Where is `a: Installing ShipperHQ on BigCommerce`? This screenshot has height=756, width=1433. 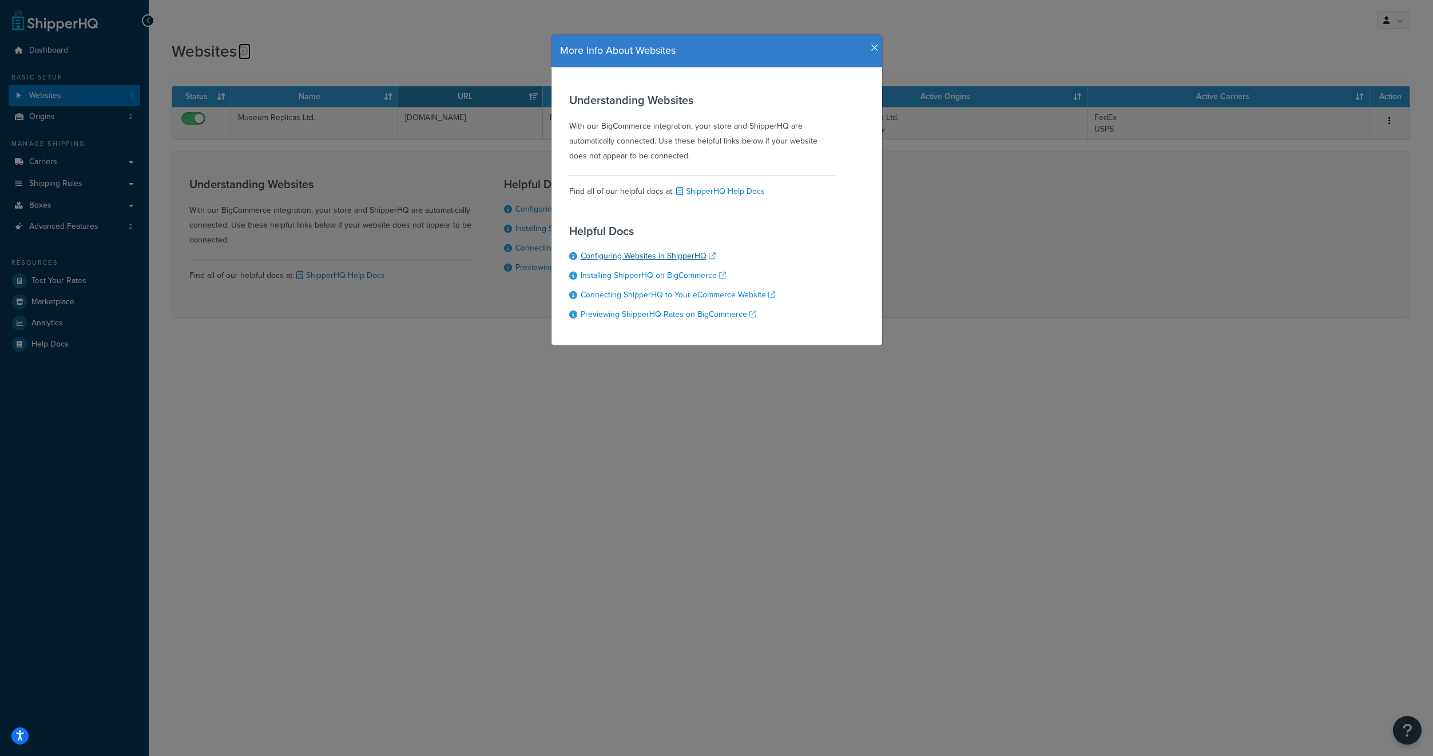 a: Installing ShipperHQ on BigCommerce is located at coordinates (653, 275).